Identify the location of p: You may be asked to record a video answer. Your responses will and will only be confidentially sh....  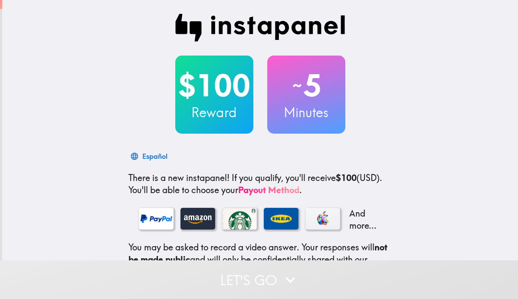
(260, 266).